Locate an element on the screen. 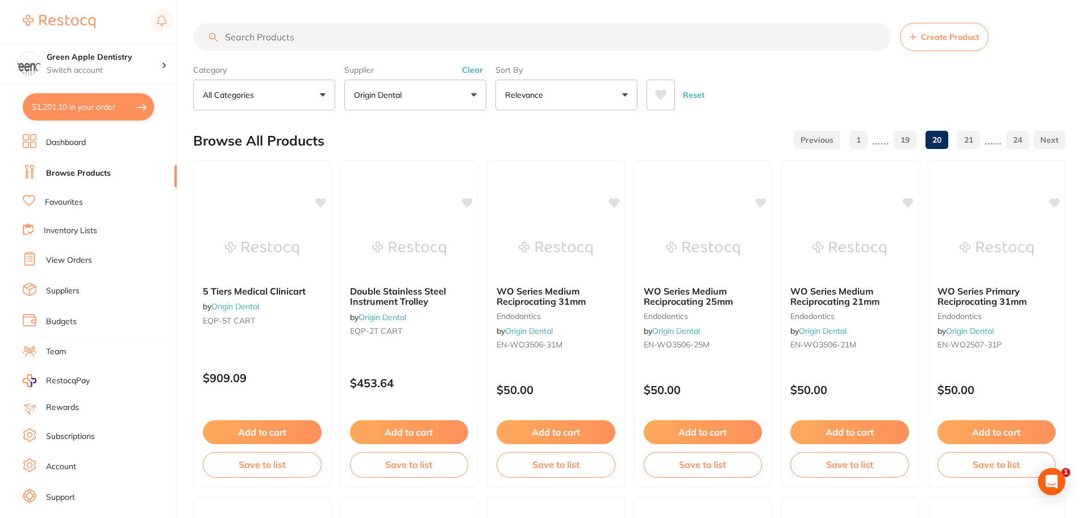 The height and width of the screenshot is (518, 1088). a: Browse Products is located at coordinates (78, 173).